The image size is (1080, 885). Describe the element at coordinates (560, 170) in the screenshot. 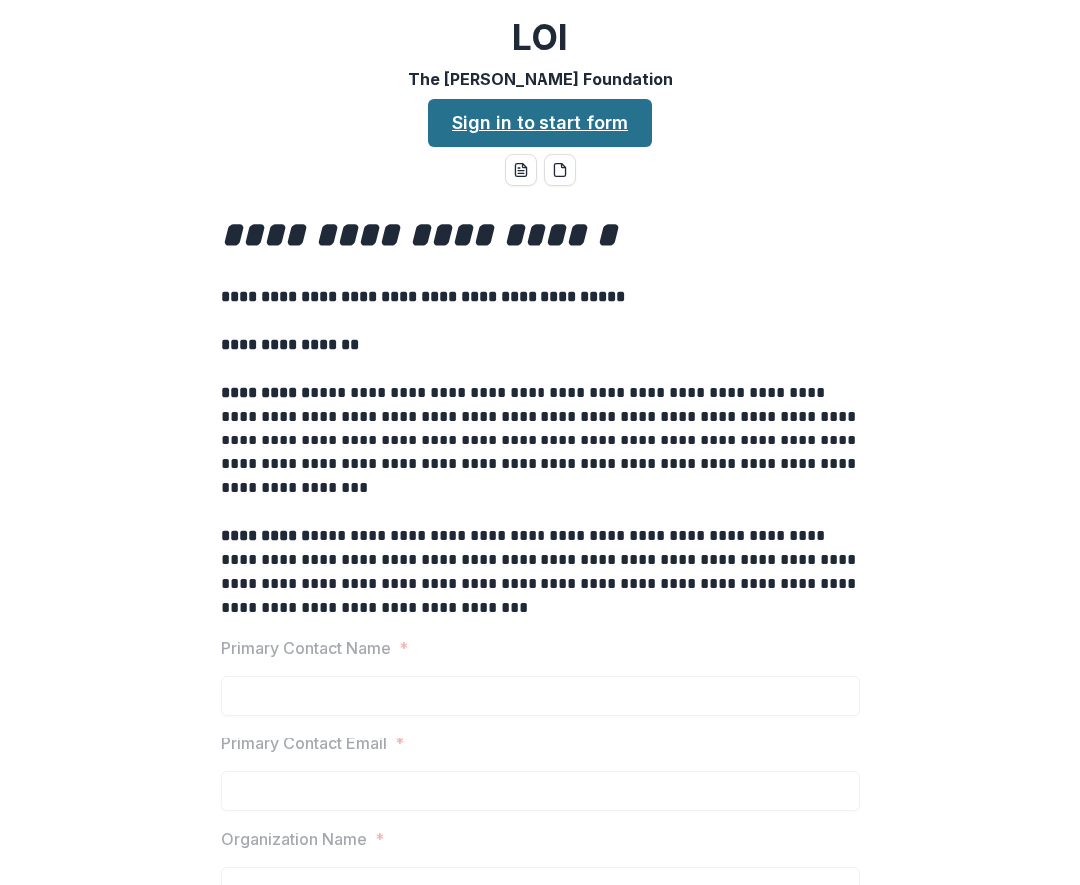

I see `button: pdf-download` at that location.